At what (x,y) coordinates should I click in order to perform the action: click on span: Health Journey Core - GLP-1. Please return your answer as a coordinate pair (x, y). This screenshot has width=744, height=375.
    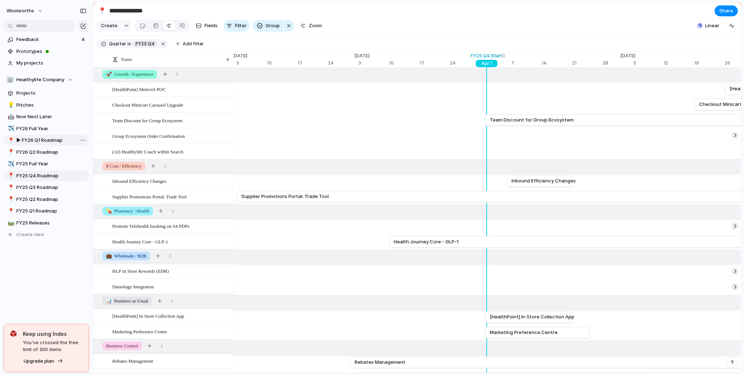
    Looking at the image, I should click on (426, 242).